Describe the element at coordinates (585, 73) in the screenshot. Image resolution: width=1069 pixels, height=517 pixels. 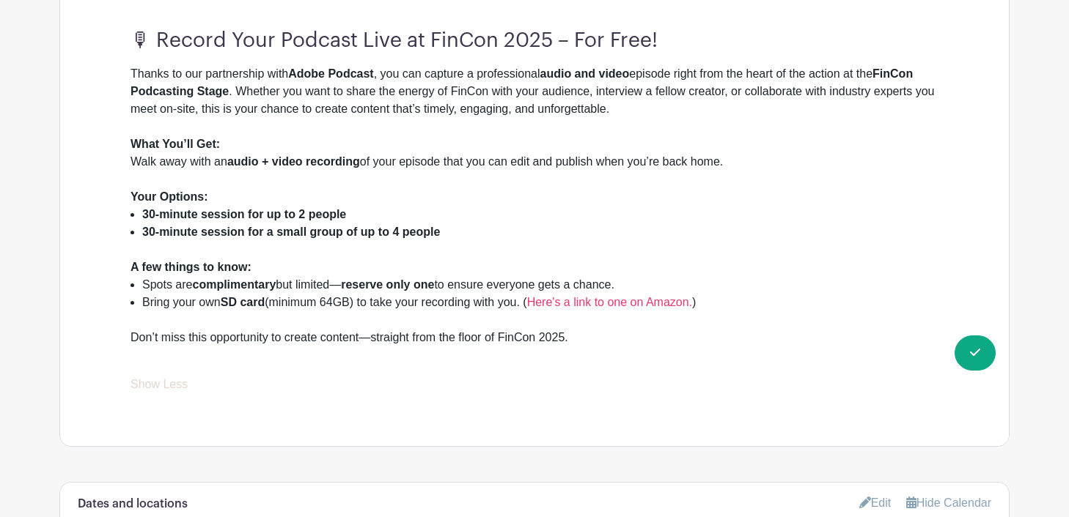
I see `strong: audio and video` at that location.